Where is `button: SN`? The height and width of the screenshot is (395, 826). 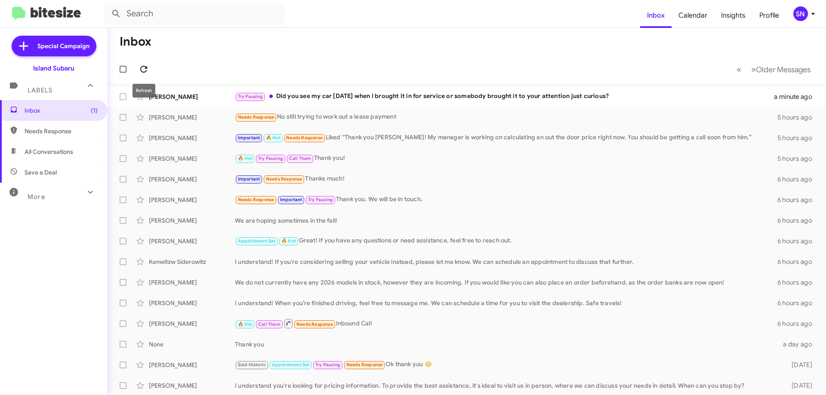 button: SN is located at coordinates (801, 14).